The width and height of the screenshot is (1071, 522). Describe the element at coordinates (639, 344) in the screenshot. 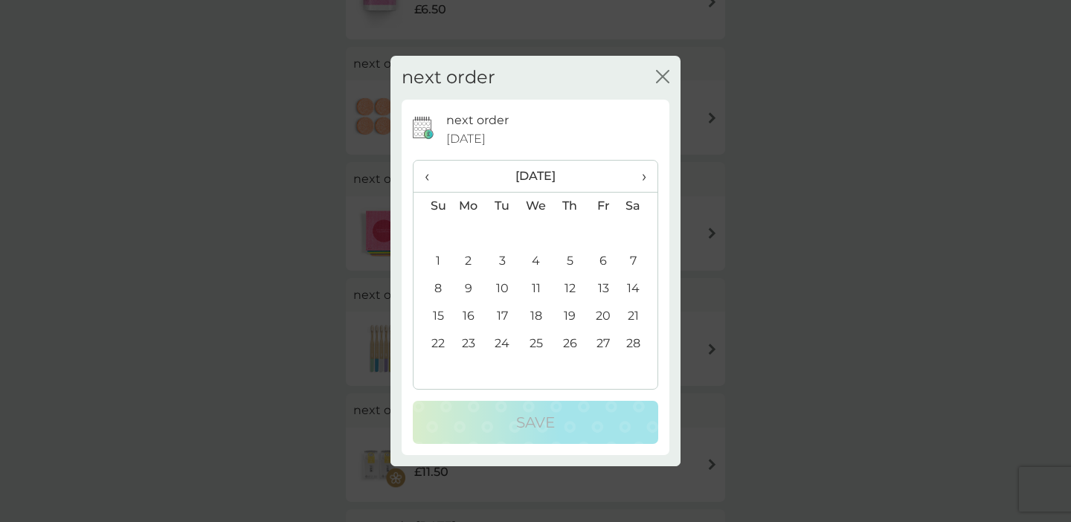

I see `td: 28` at that location.